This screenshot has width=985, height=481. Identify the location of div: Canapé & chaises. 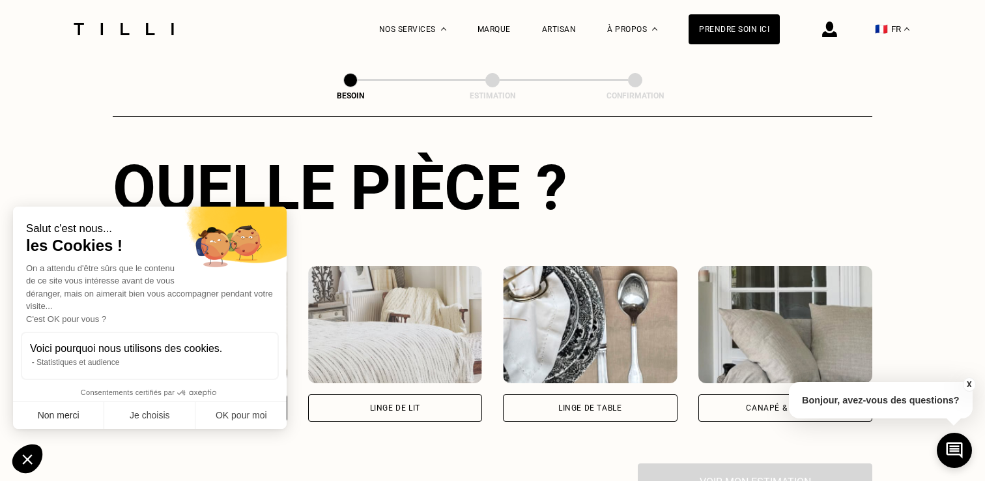
(785, 408).